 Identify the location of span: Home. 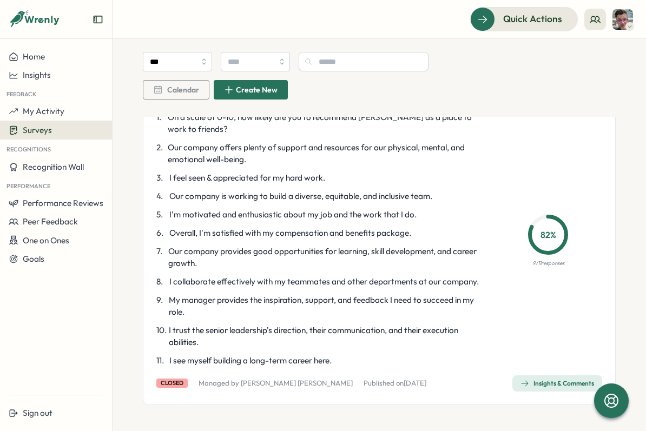
(34, 56).